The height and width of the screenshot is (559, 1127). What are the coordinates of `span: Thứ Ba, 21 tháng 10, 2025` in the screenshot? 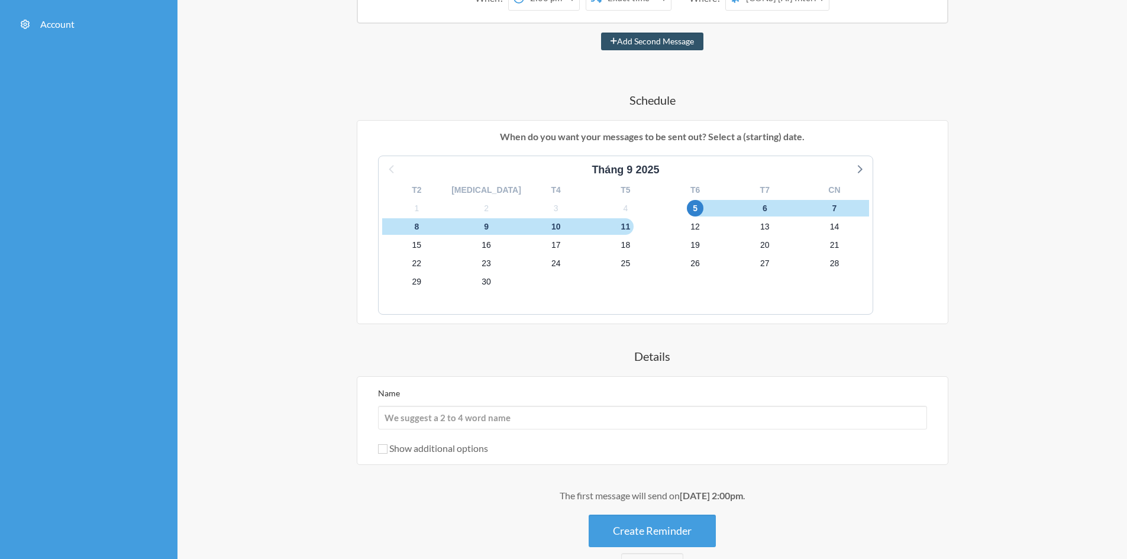 It's located at (834, 245).